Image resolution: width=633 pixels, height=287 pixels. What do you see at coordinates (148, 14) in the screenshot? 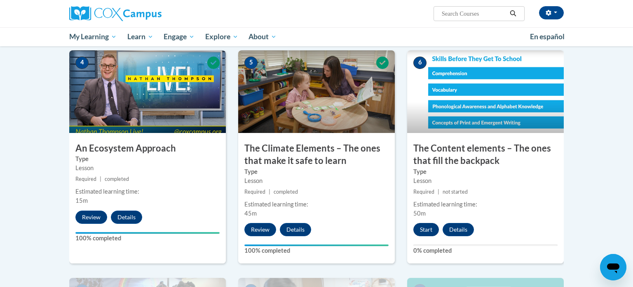
I see `a: Cox Campus` at bounding box center [148, 14].